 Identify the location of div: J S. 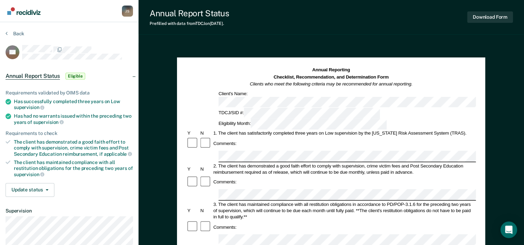
(127, 11).